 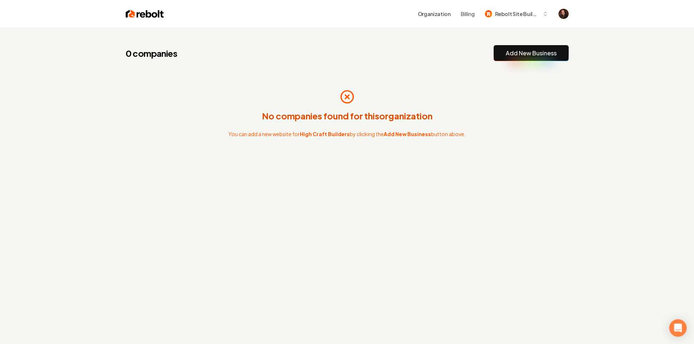 What do you see at coordinates (347, 116) in the screenshot?
I see `p: No companies found for this organization` at bounding box center [347, 116].